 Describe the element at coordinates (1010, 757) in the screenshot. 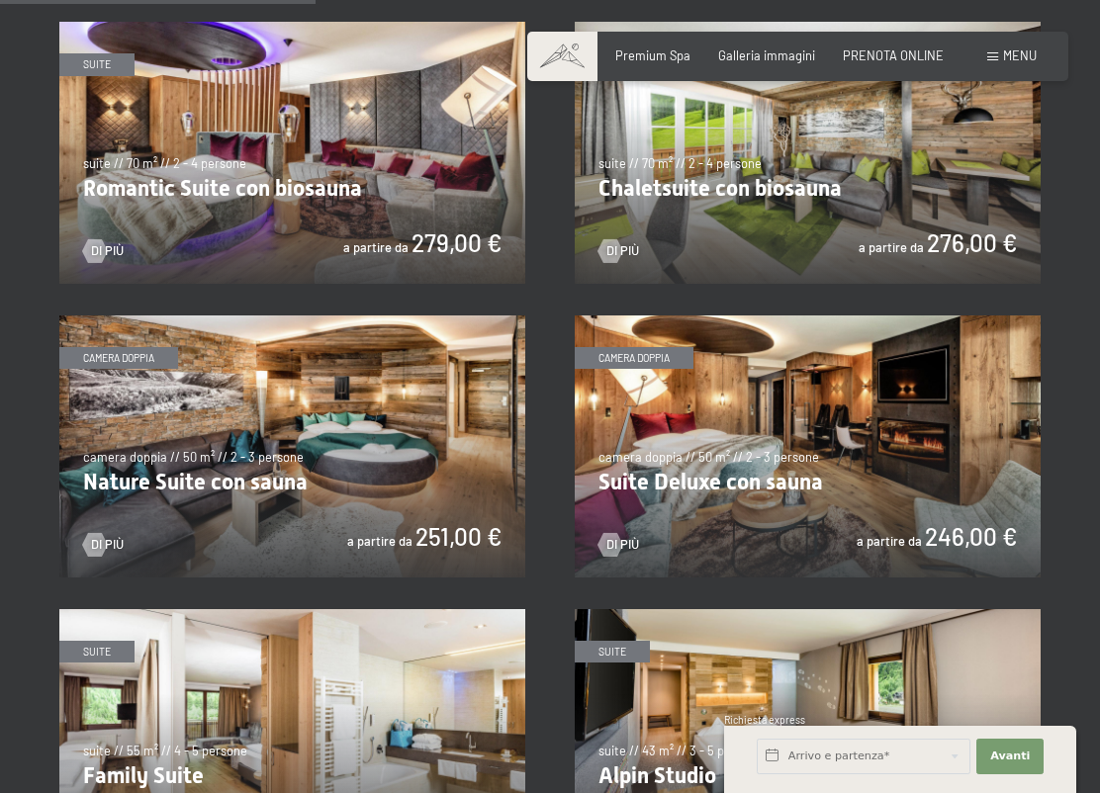

I see `button: Avanti` at that location.